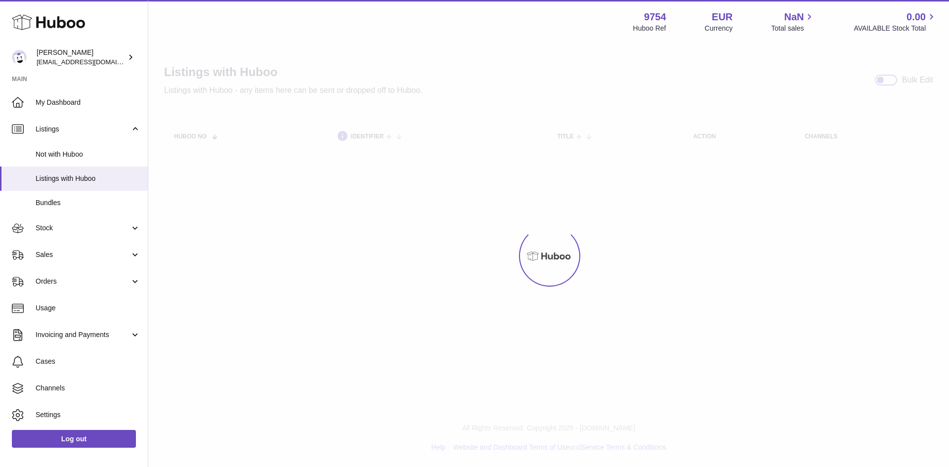  I want to click on span: NaN, so click(794, 17).